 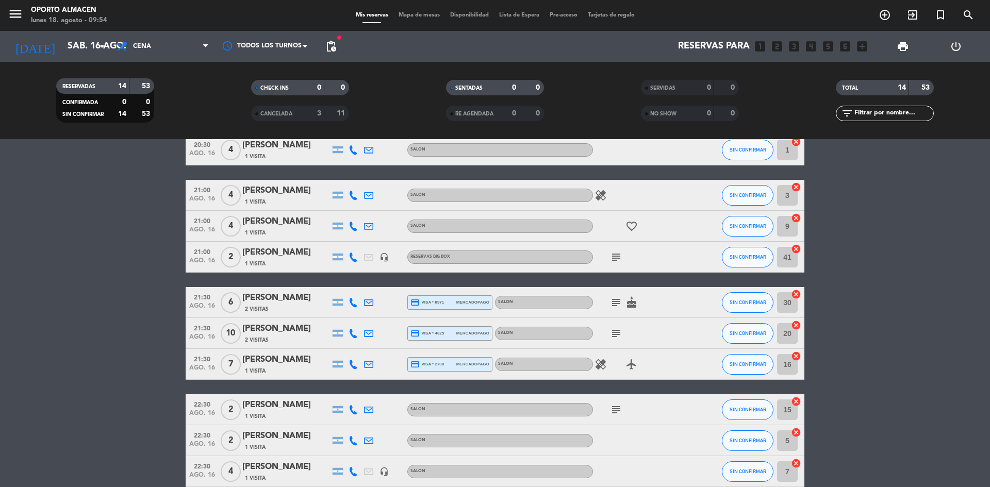 What do you see at coordinates (468, 88) in the screenshot?
I see `span: SENTADAS` at bounding box center [468, 88].